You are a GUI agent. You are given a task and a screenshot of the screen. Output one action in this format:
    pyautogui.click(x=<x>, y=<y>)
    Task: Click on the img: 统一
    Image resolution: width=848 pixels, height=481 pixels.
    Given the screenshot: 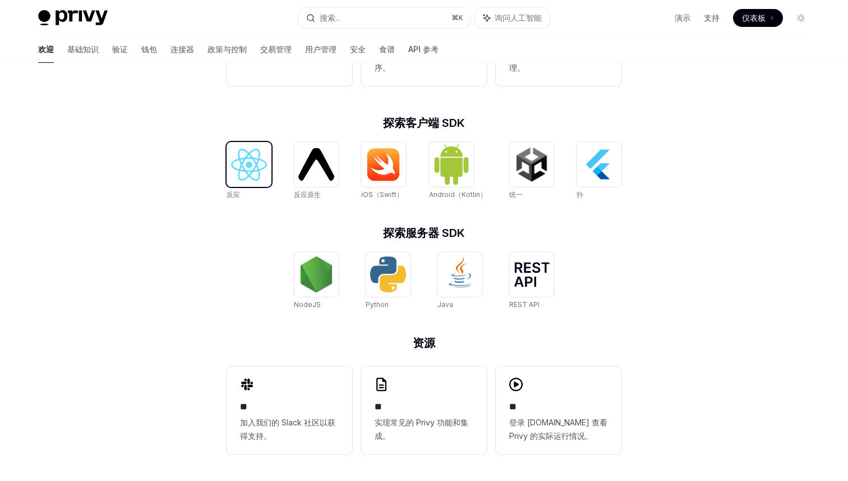 What is the action you would take?
    pyautogui.click(x=532, y=164)
    